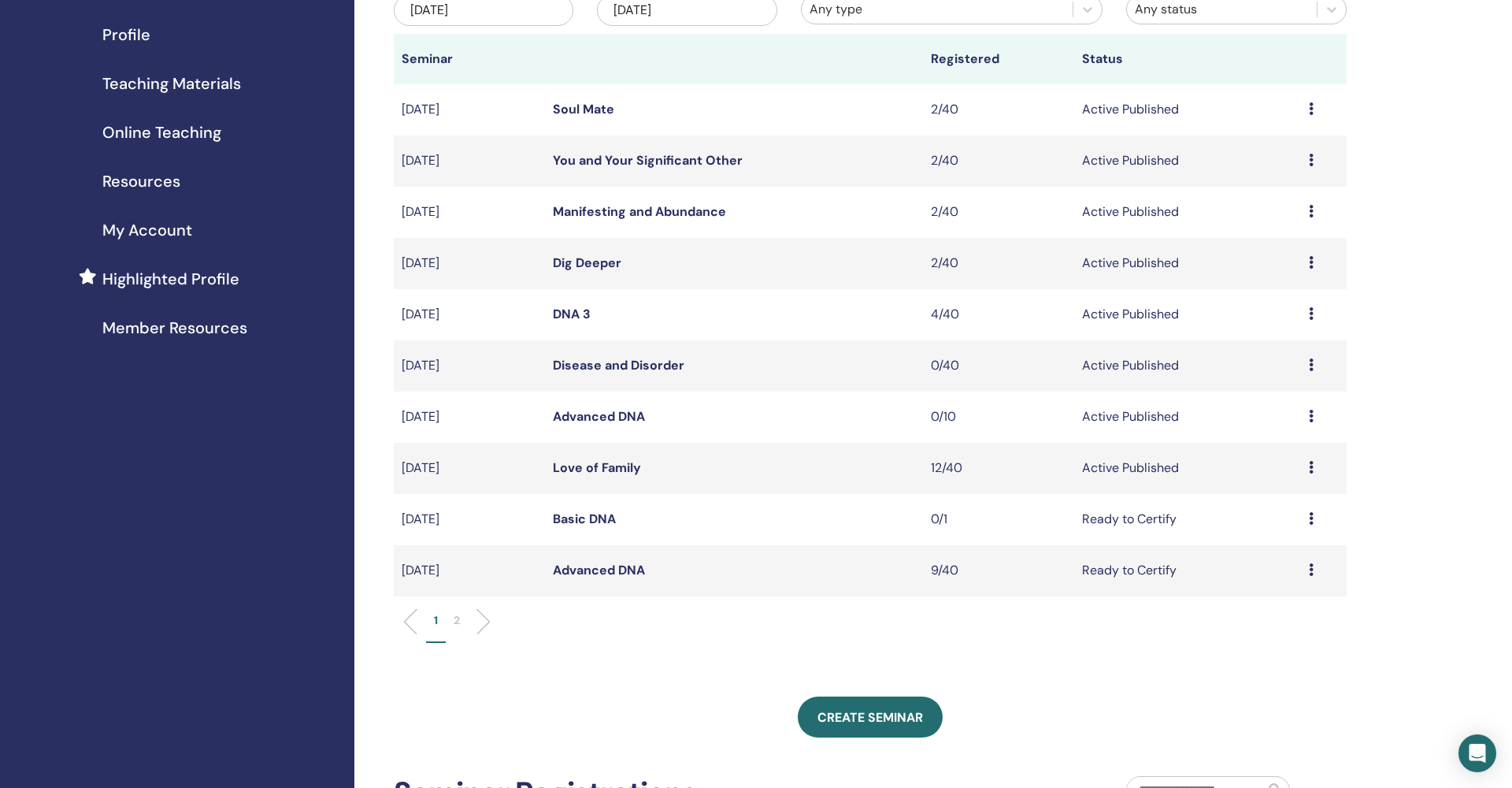  What do you see at coordinates (583, 109) in the screenshot?
I see `a: Soul Mate` at bounding box center [583, 109].